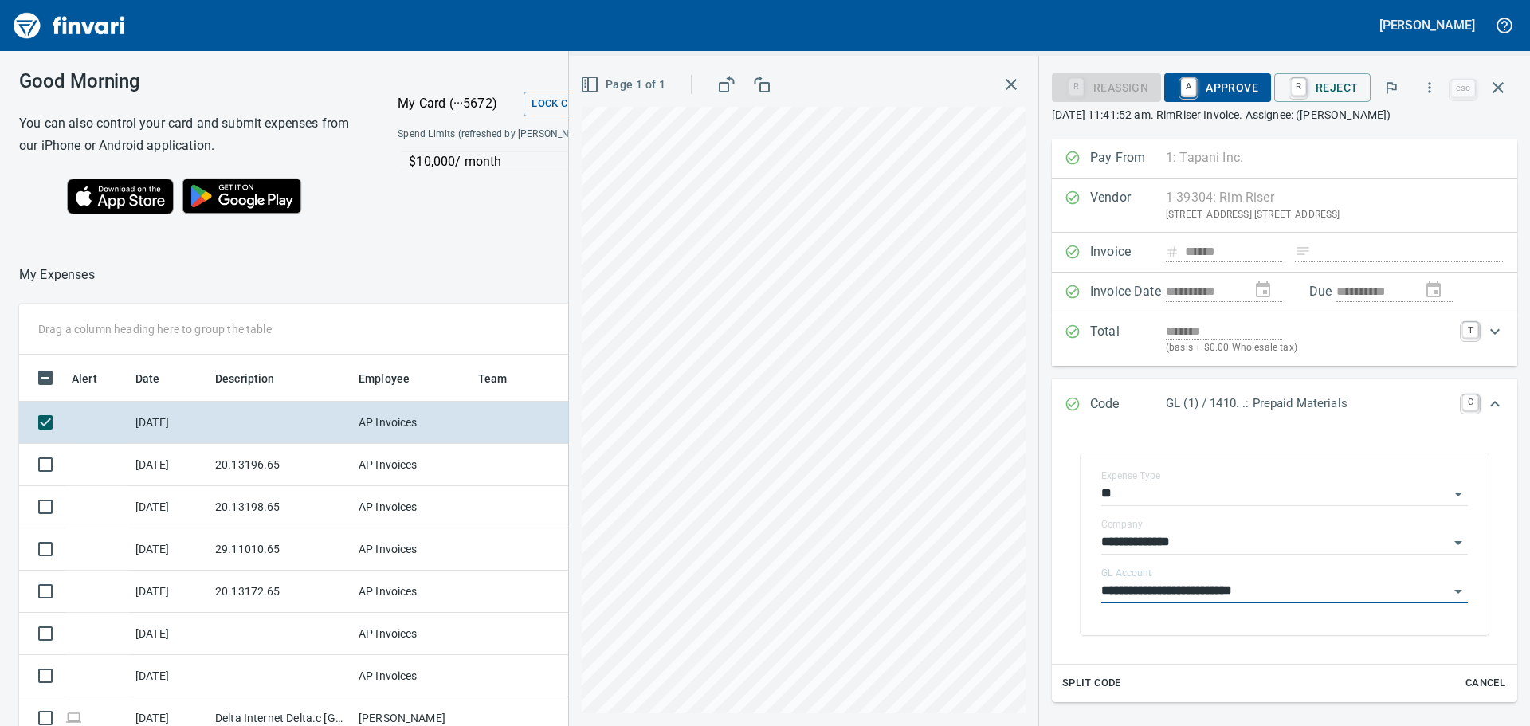 The width and height of the screenshot is (1530, 726). What do you see at coordinates (1188, 87) in the screenshot?
I see `a: A` at bounding box center [1188, 87].